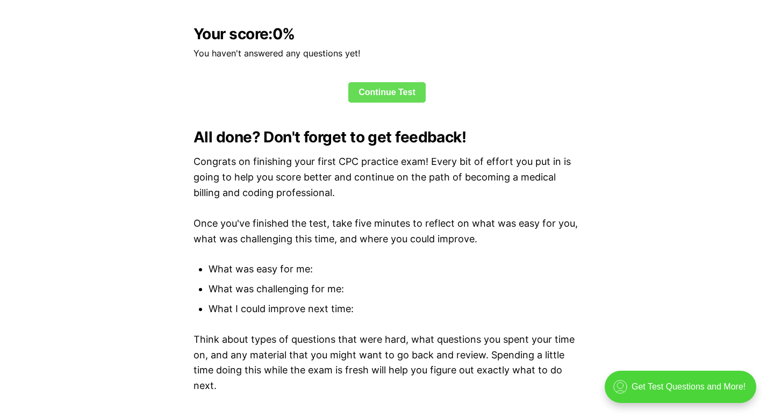 The width and height of the screenshot is (774, 418). I want to click on li: What I could improve next time:, so click(395, 309).